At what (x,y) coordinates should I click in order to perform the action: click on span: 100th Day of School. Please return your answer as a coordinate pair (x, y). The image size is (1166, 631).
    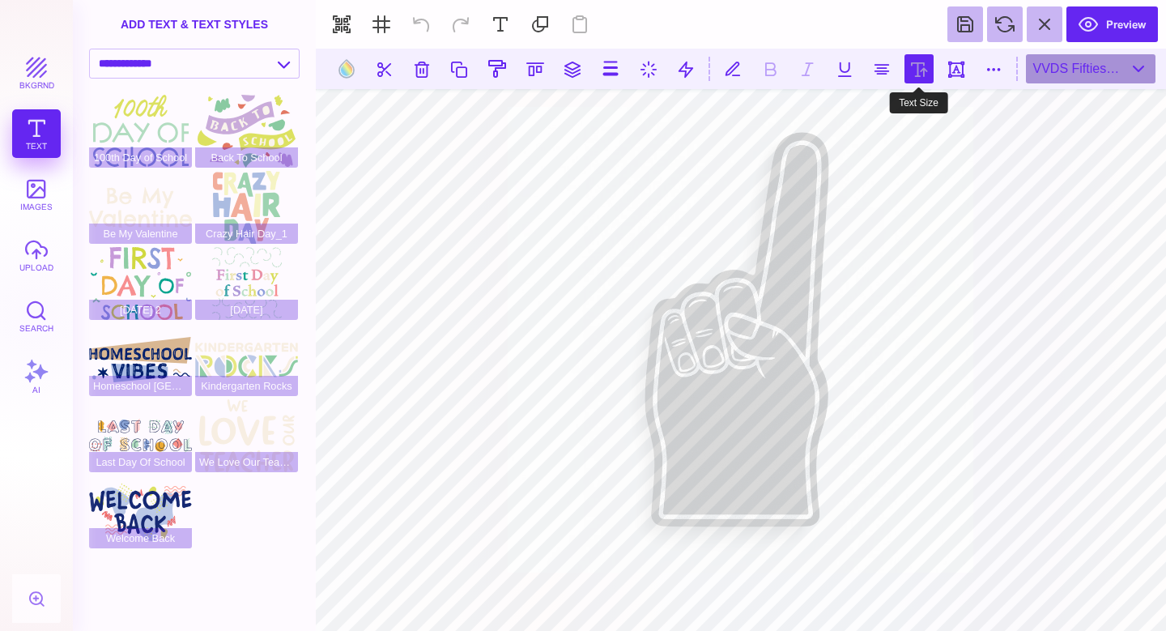
    Looking at the image, I should click on (140, 157).